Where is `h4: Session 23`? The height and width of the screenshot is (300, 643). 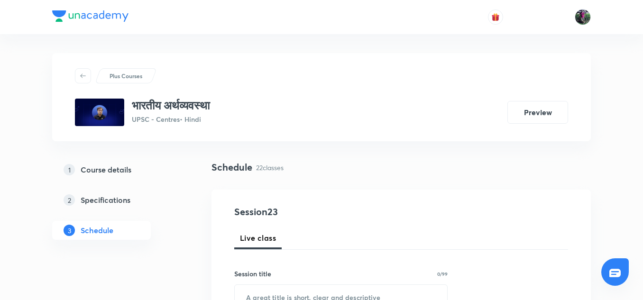
h4: Session 23 is located at coordinates (320, 212).